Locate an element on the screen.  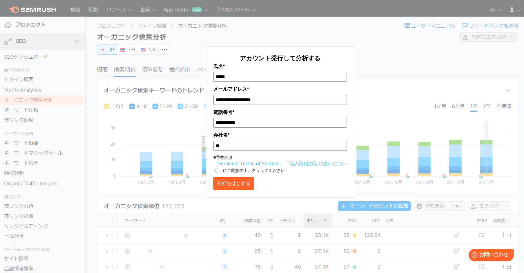
button: 分析をはじめる is located at coordinates (234, 183).